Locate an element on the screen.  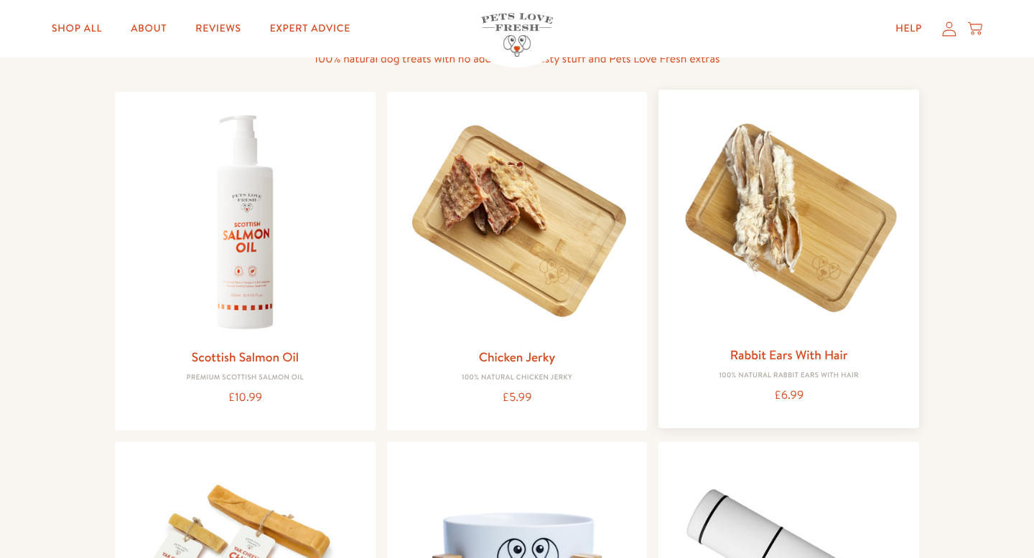
div: Premium Scottish Salmon Oil is located at coordinates (245, 378).